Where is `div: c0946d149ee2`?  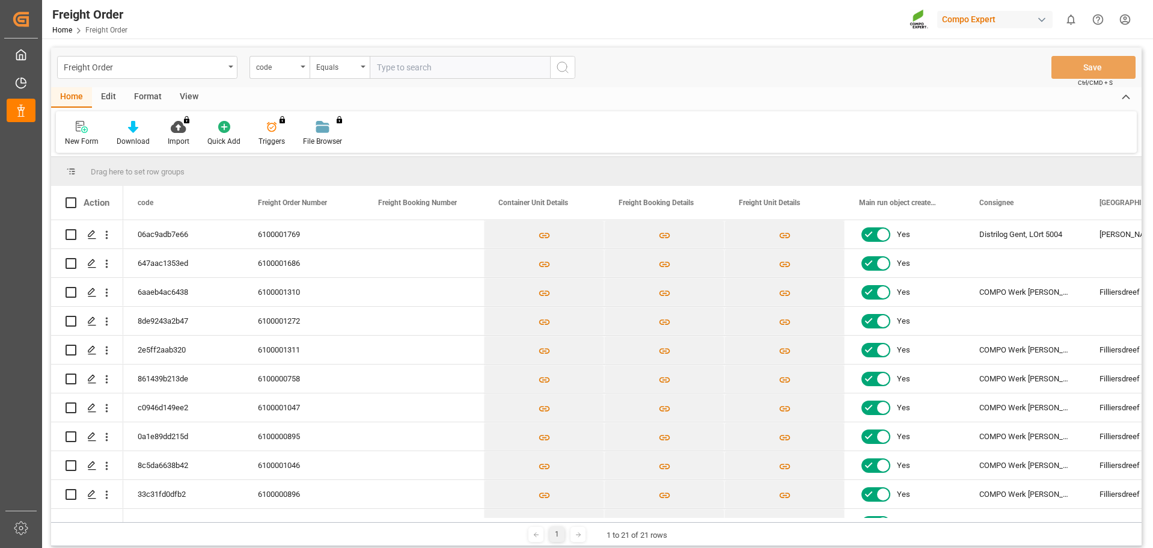
div: c0946d149ee2 is located at coordinates (183, 407).